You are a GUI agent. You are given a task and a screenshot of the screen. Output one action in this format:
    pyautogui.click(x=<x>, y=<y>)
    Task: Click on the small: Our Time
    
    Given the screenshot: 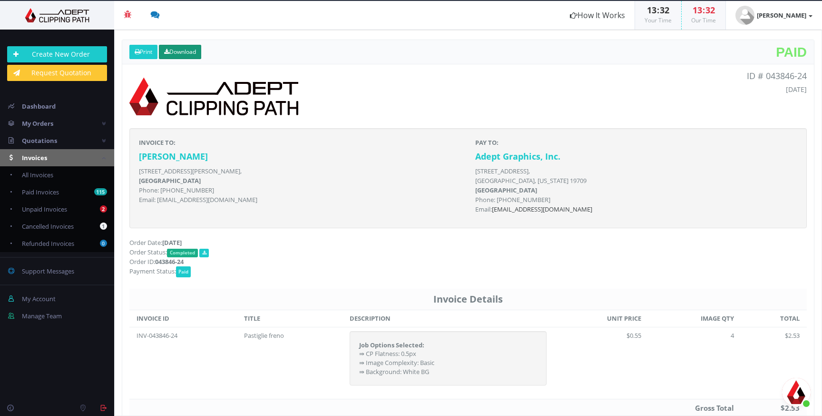 What is the action you would take?
    pyautogui.click(x=704, y=20)
    